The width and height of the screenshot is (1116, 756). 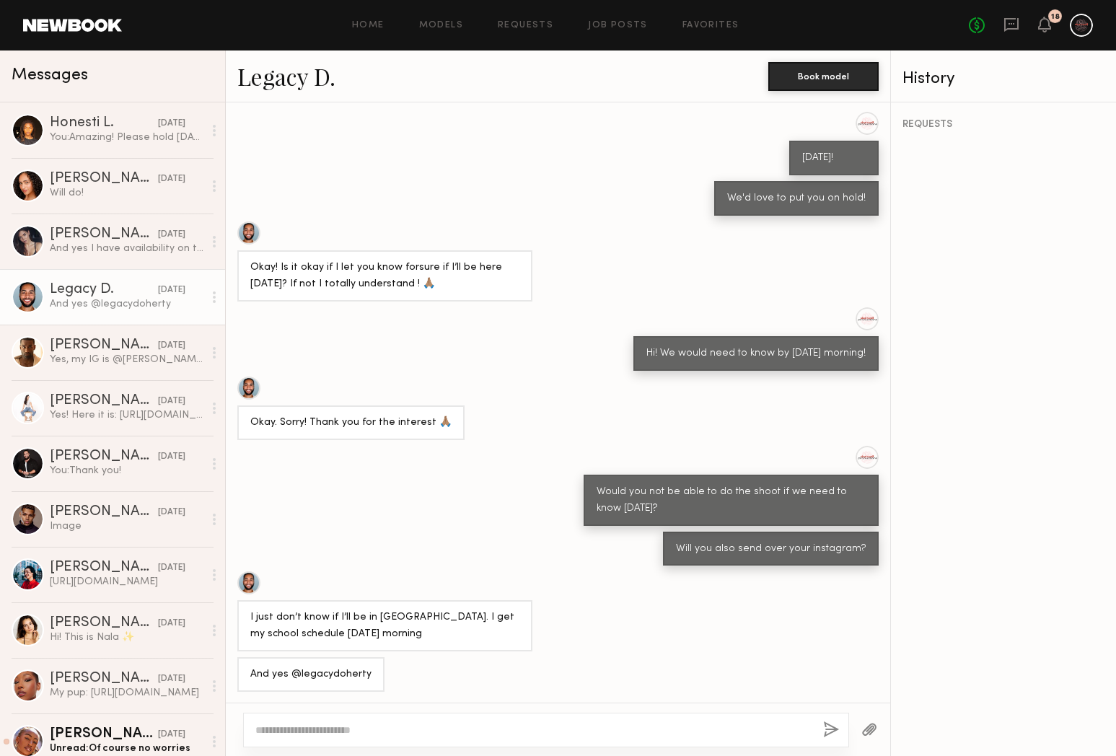 What do you see at coordinates (823, 76) in the screenshot?
I see `button: Book model` at bounding box center [823, 76].